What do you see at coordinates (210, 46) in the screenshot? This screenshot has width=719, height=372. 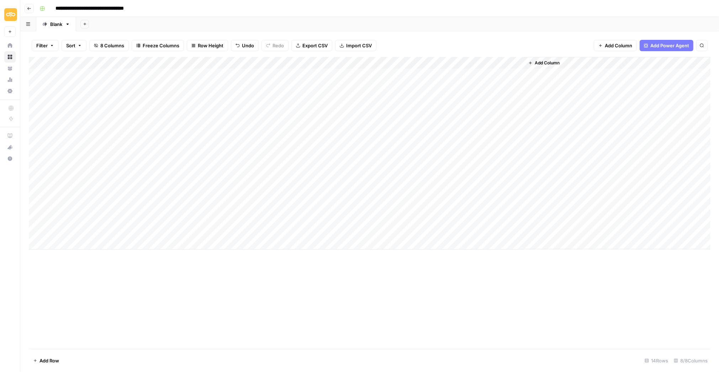 I see `span: Row Height` at bounding box center [210, 46].